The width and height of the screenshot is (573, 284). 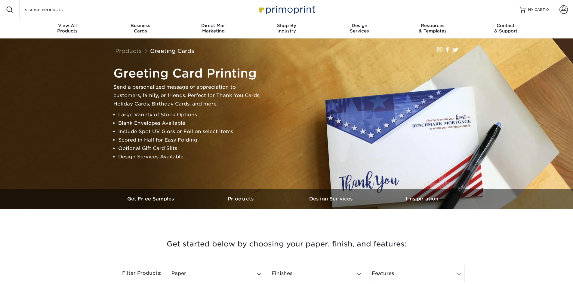 I want to click on h3: Inspiration, so click(x=422, y=199).